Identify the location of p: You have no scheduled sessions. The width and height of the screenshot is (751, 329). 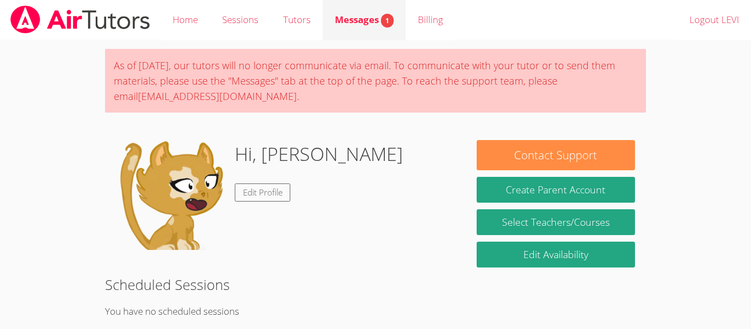
(375, 312).